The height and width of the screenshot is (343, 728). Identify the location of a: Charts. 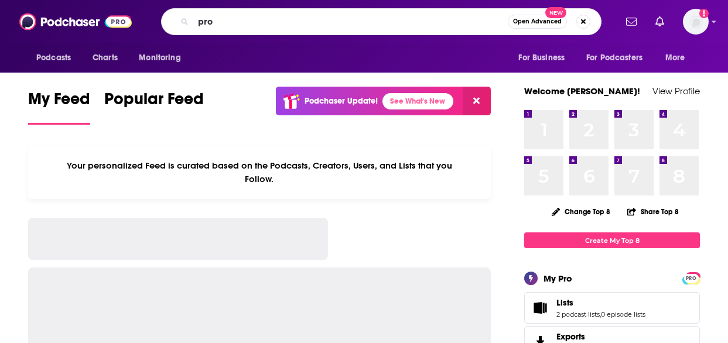
(105, 58).